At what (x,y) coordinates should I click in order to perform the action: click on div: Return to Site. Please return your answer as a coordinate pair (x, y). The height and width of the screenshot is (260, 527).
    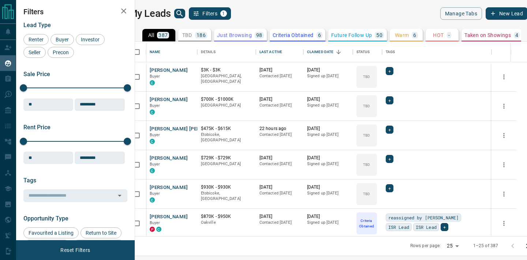
    Looking at the image, I should click on (101, 233).